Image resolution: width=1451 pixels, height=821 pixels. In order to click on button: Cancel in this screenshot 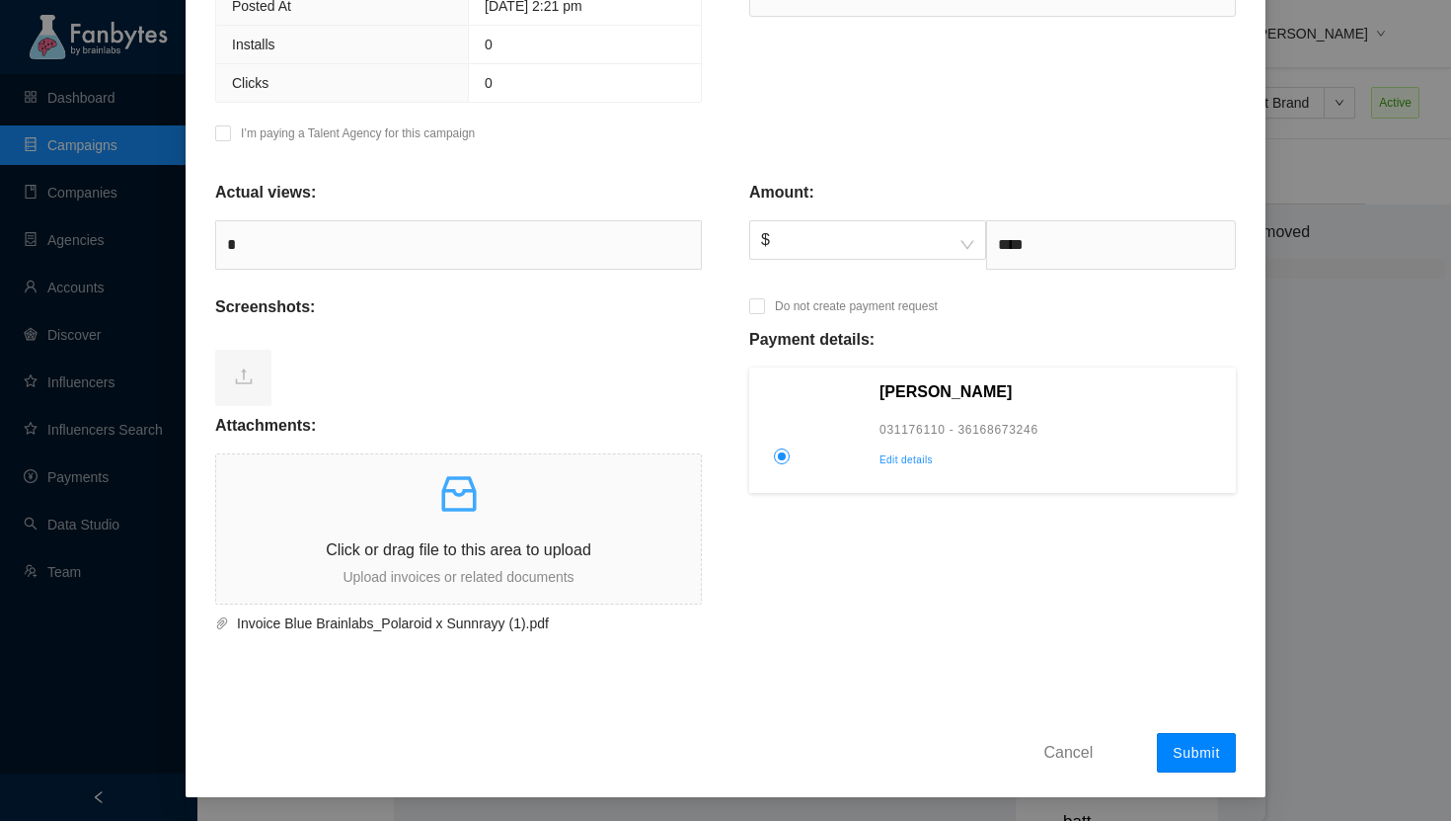, I will do `click(1068, 751)`.